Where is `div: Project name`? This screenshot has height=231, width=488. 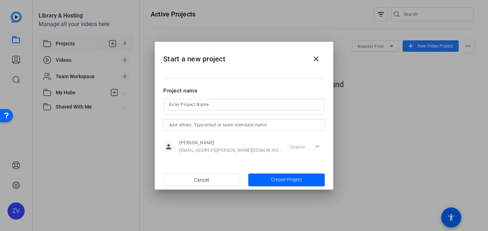 div: Project name is located at coordinates (244, 91).